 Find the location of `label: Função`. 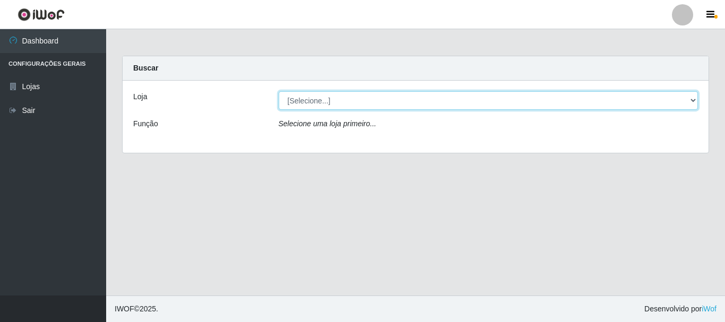

label: Função is located at coordinates (146, 124).